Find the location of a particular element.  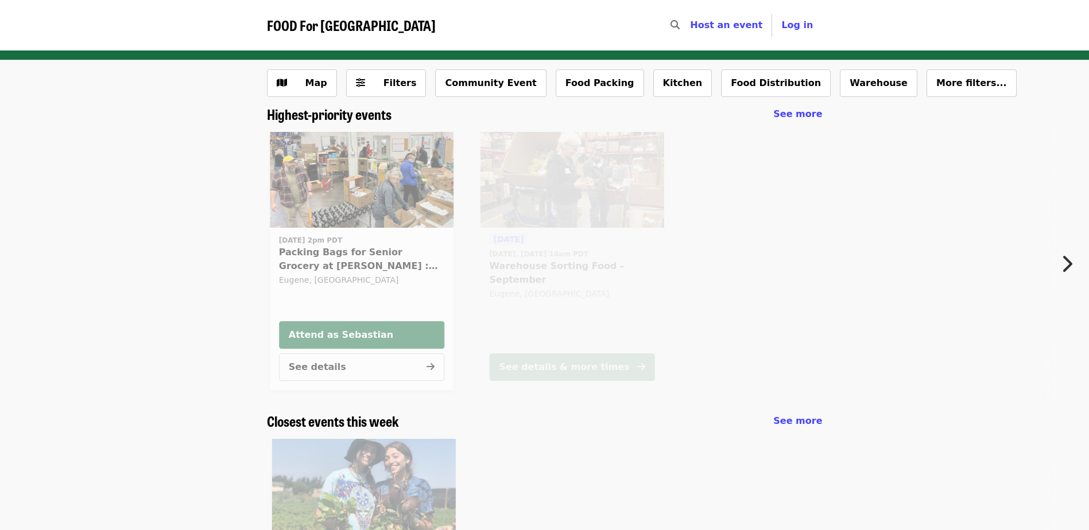

a: Highest-priority events is located at coordinates (329, 114).